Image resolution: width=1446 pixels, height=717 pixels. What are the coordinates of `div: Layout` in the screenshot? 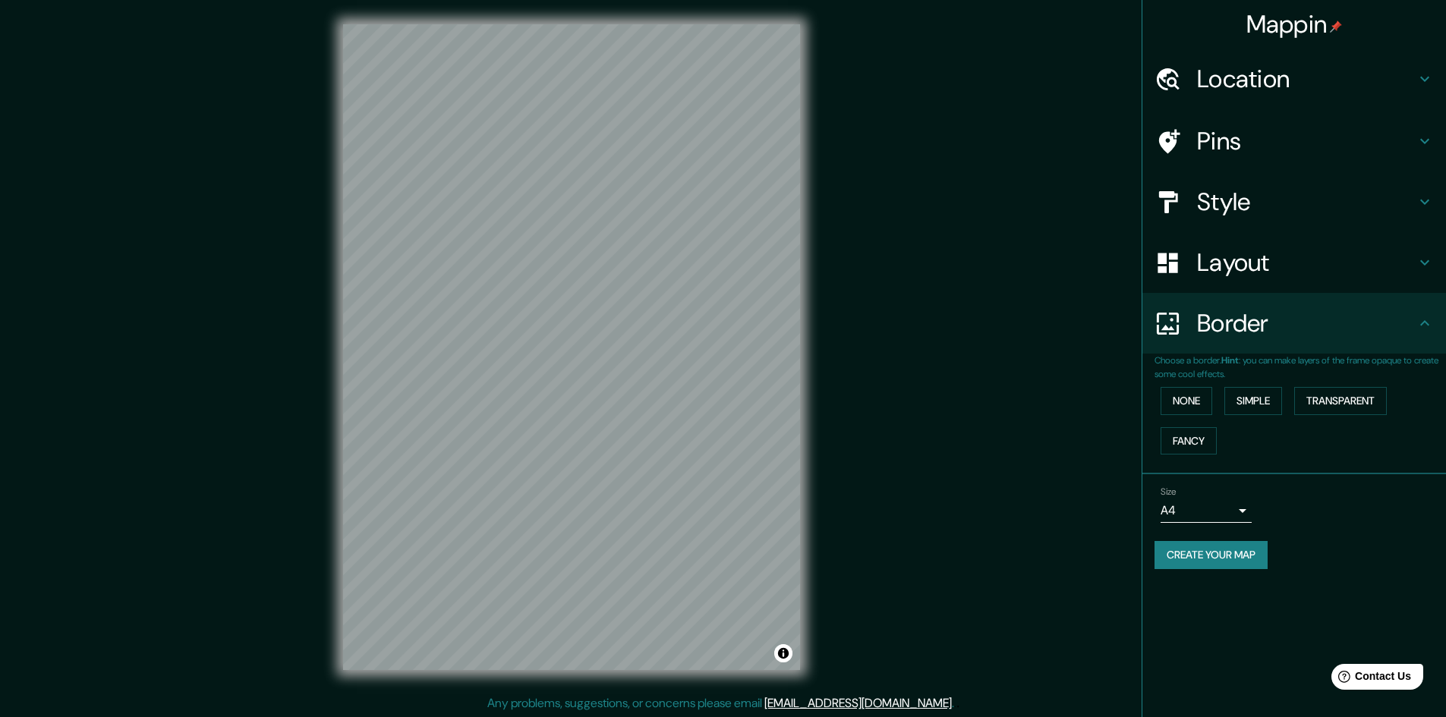 It's located at (1294, 263).